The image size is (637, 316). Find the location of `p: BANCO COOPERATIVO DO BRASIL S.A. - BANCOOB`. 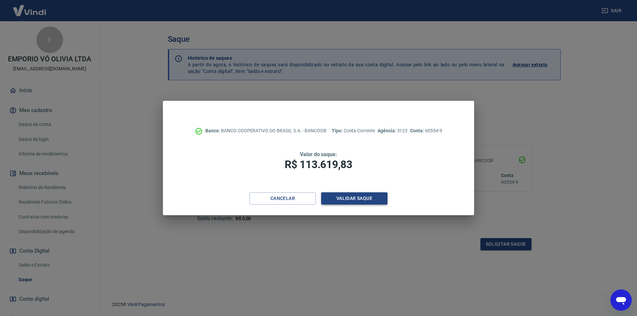

p: BANCO COOPERATIVO DO BRASIL S.A. - BANCOOB is located at coordinates (266, 131).